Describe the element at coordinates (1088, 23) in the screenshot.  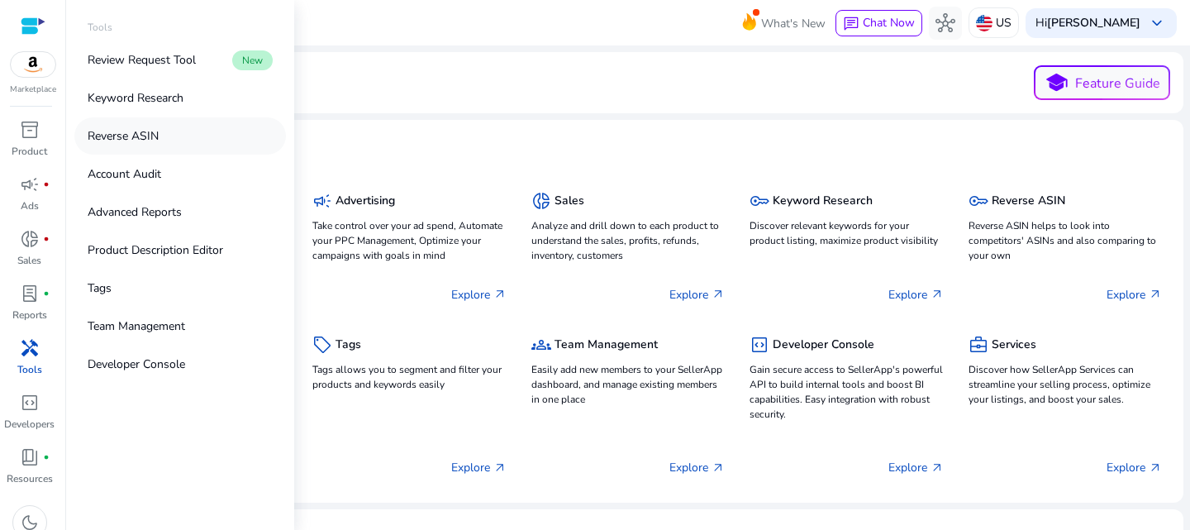
I see `p: Hi` at that location.